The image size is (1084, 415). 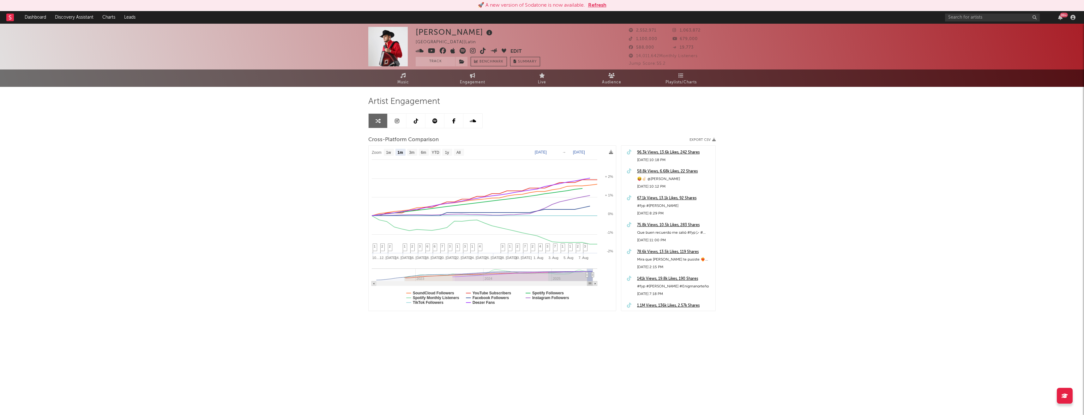 What do you see at coordinates (611, 214) in the screenshot?
I see `text: 0%` at bounding box center [611, 214].